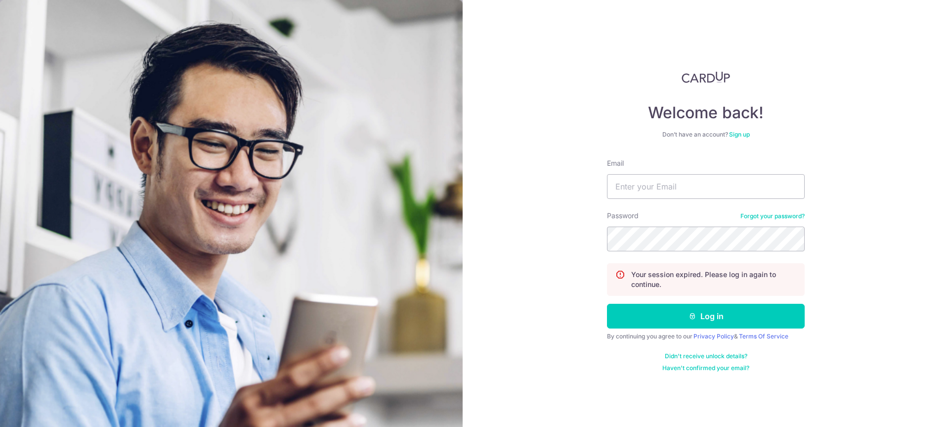  What do you see at coordinates (773, 216) in the screenshot?
I see `a: Forgot your password?` at bounding box center [773, 216].